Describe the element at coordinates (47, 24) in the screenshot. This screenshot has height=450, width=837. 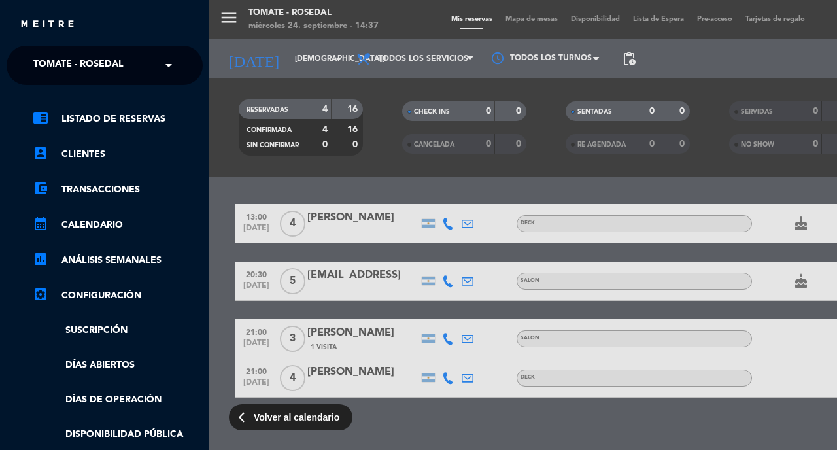
I see `img: MEITRE` at that location.